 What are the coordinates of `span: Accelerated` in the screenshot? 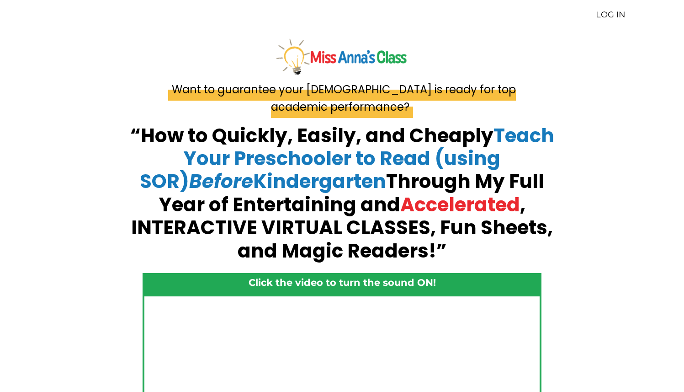 It's located at (460, 204).